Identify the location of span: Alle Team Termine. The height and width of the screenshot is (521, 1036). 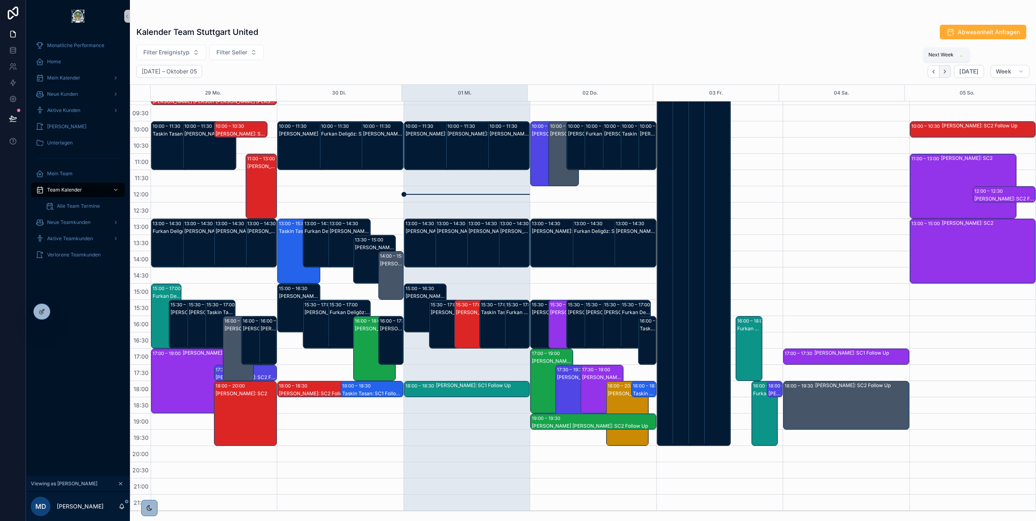
(78, 206).